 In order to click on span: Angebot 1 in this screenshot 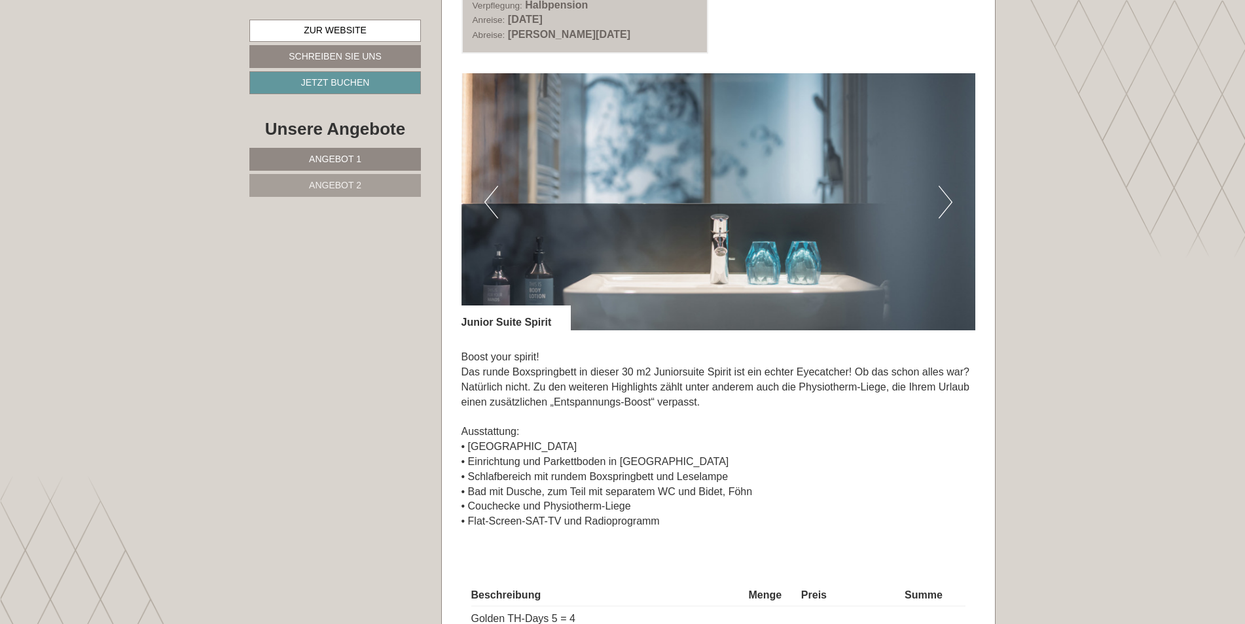, I will do `click(335, 159)`.